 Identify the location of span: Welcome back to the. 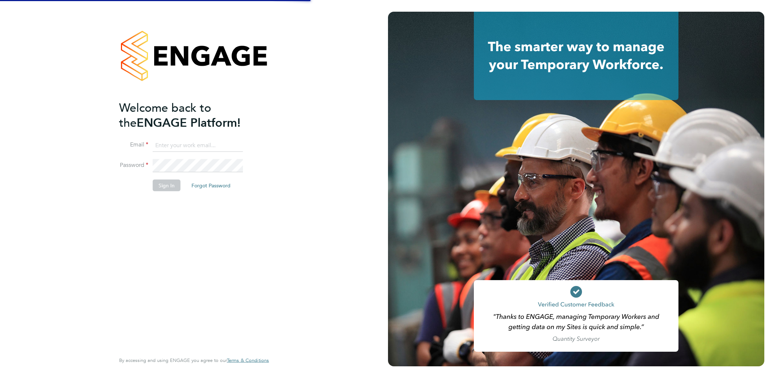
(165, 115).